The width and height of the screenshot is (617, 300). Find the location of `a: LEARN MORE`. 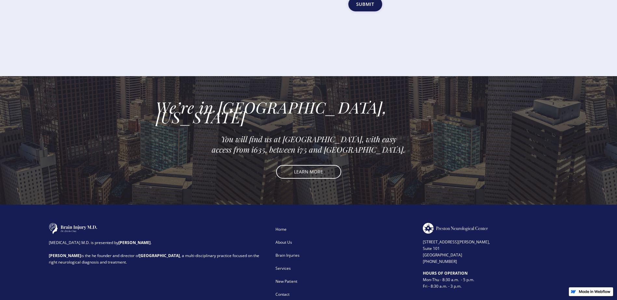

a: LEARN MORE is located at coordinates (309, 172).